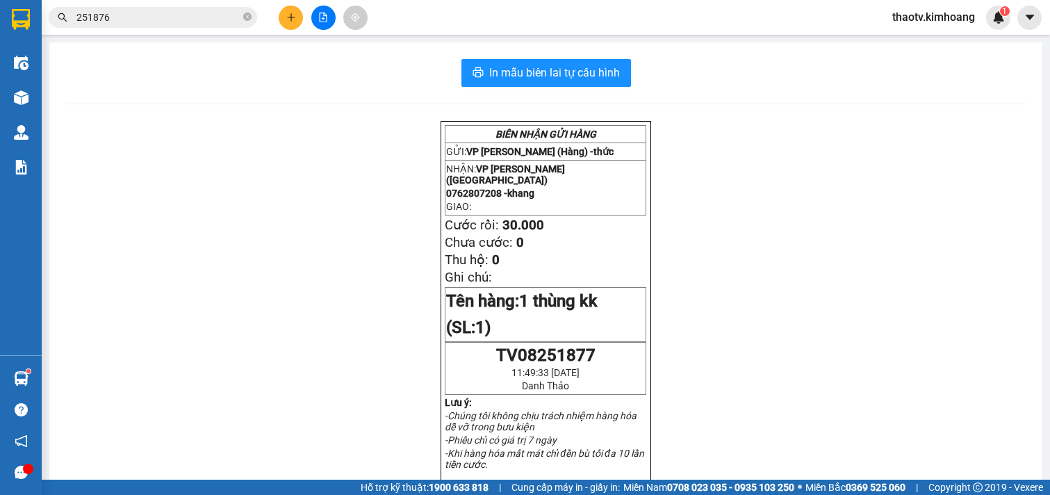 Image resolution: width=1050 pixels, height=495 pixels. Describe the element at coordinates (458, 402) in the screenshot. I see `strong: Lưu ý:` at that location.